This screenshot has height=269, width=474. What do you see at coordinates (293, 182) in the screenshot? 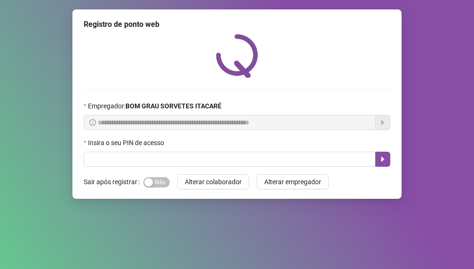
I see `button: Alterar empregador` at bounding box center [293, 182].